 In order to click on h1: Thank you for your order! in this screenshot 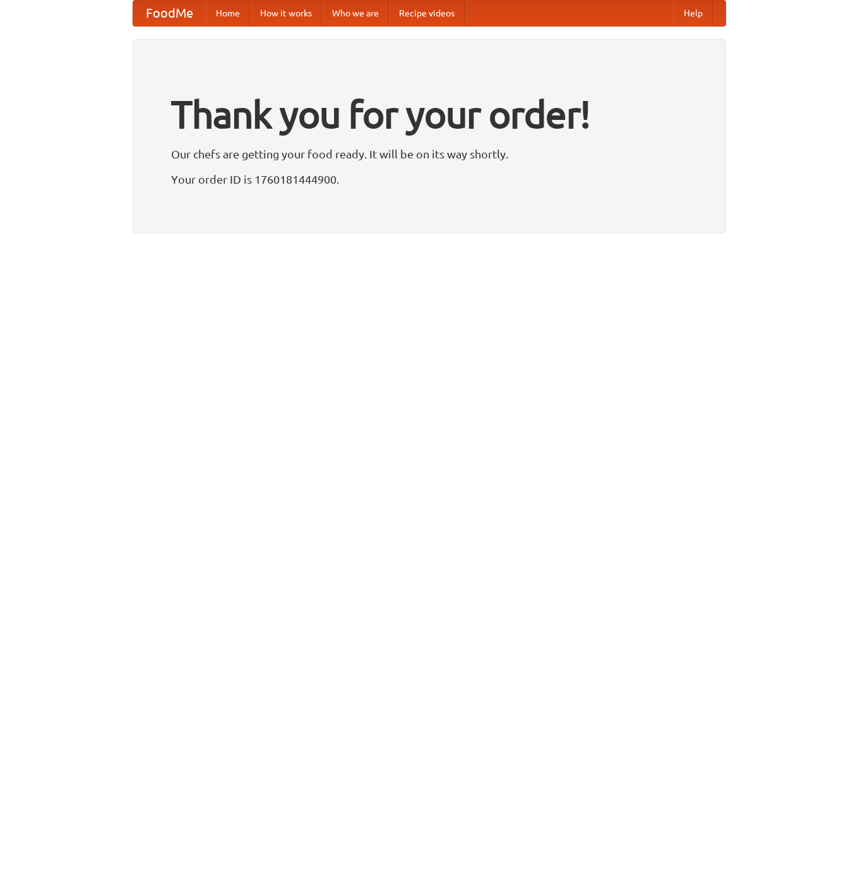, I will do `click(429, 114)`.